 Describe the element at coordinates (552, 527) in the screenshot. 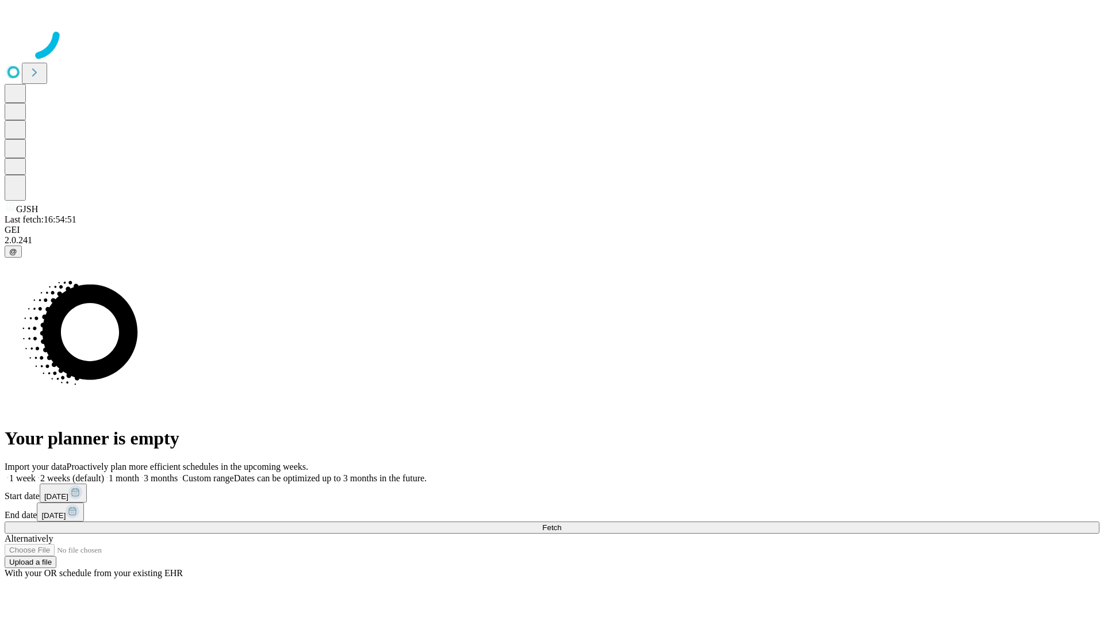

I see `button: Fetch` at that location.